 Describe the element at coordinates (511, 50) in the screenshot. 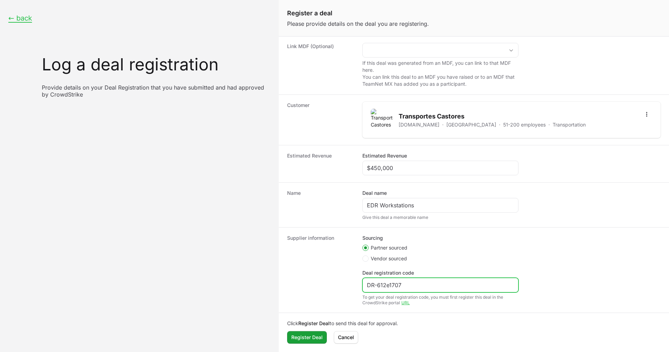

I see `div: Open` at that location.